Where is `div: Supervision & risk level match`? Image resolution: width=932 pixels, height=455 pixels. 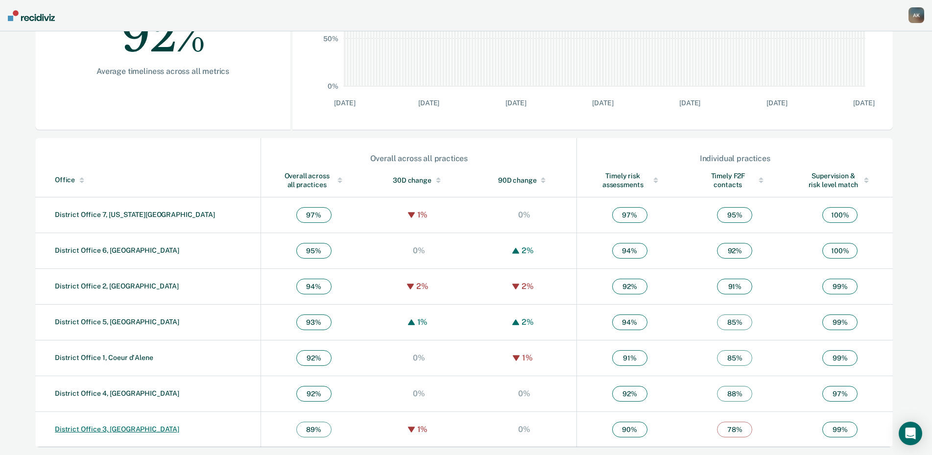 div: Supervision & risk level match is located at coordinates (840, 180).